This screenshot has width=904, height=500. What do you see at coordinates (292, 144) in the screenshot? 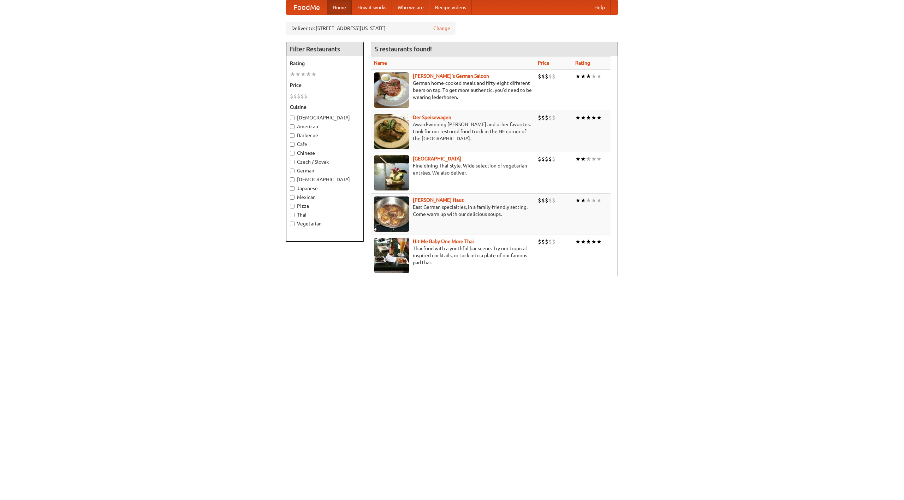
I see `input: Cafe` at bounding box center [292, 144].